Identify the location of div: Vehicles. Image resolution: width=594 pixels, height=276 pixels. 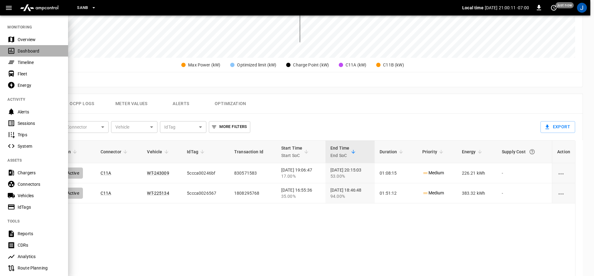
(39, 196).